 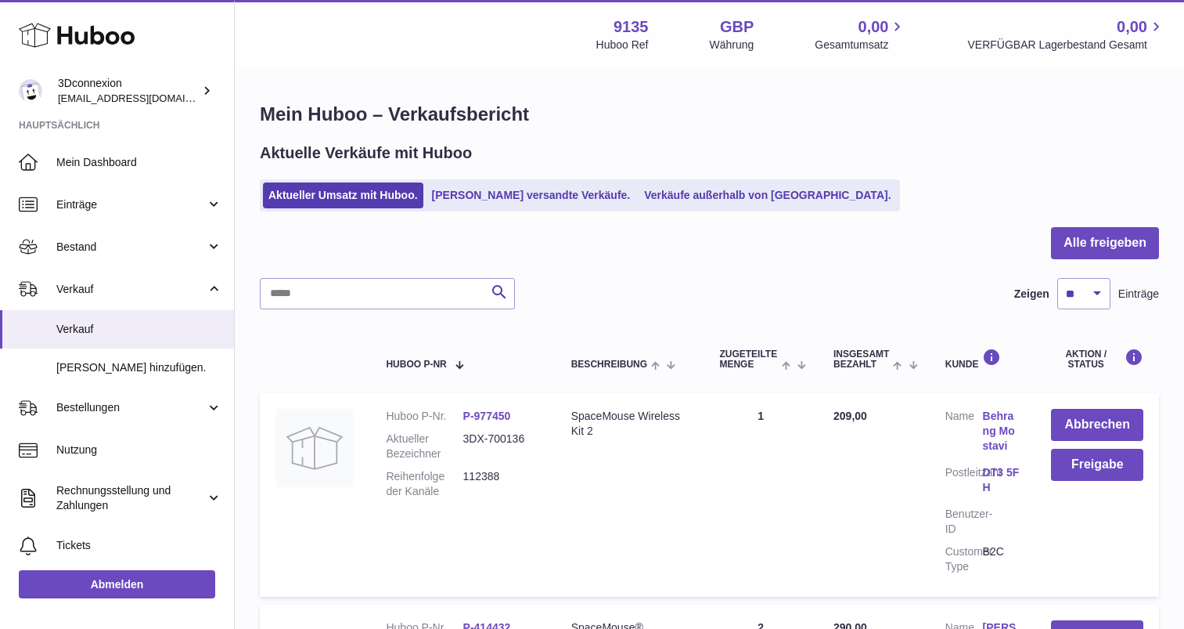 I want to click on div: SpaceMouse Wireless Kit 2, so click(x=630, y=423).